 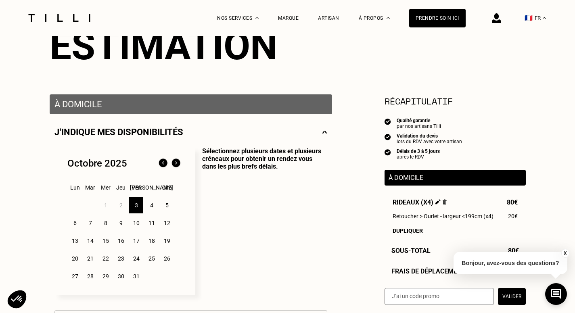 What do you see at coordinates (90, 223) in the screenshot?
I see `div: 7` at bounding box center [90, 223].